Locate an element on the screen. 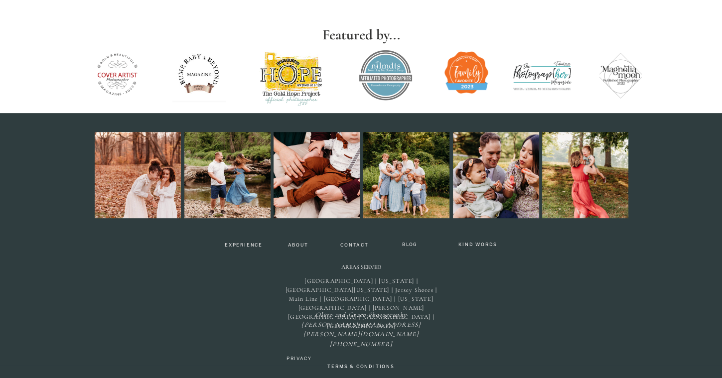  nav: About is located at coordinates (298, 246).